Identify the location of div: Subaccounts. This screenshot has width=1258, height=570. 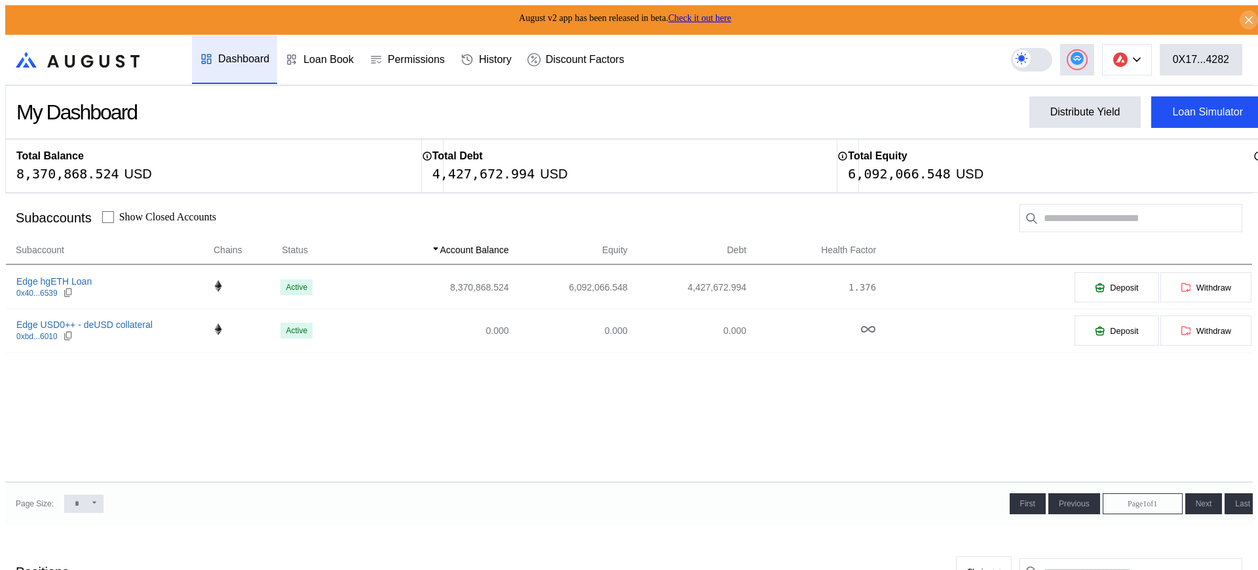
(54, 218).